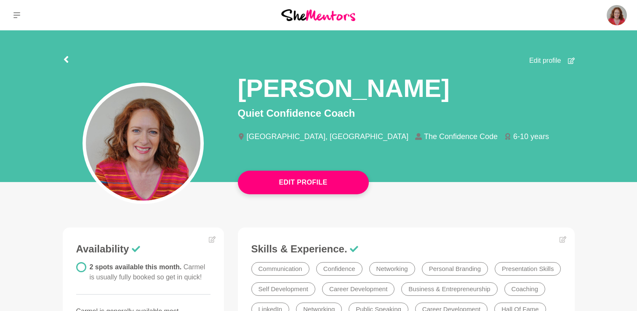 This screenshot has height=311, width=637. Describe the element at coordinates (144, 249) in the screenshot. I see `h3: Availability` at that location.